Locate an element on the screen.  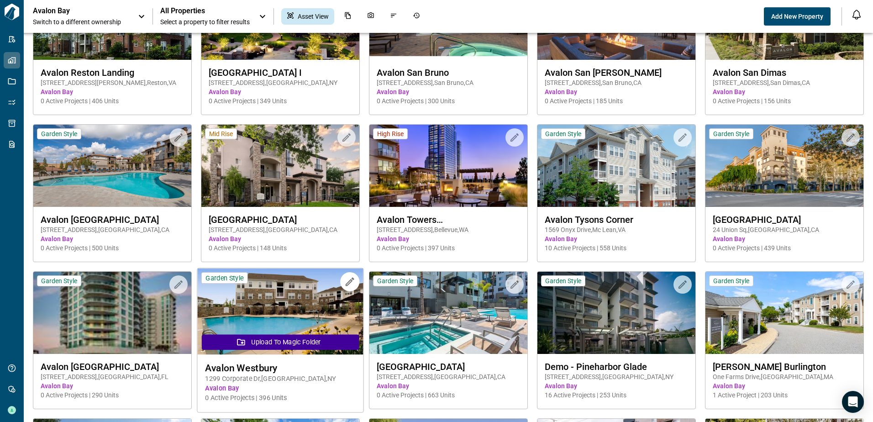
span: Demo - Pineharbor Glade is located at coordinates (617, 367).